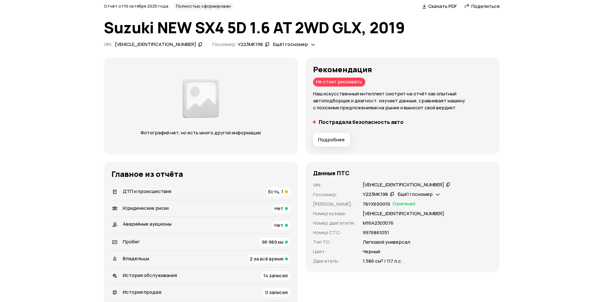 Image resolution: width=603 pixels, height=302 pixels. What do you see at coordinates (387, 242) in the screenshot?
I see `p: Легковой универсал` at bounding box center [387, 242].